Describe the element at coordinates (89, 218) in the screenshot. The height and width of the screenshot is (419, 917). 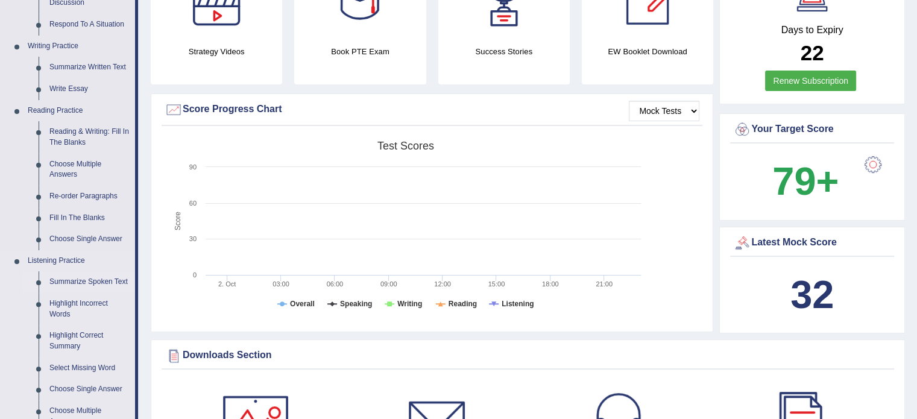
I see `a: Fill In The Blanks` at that location.